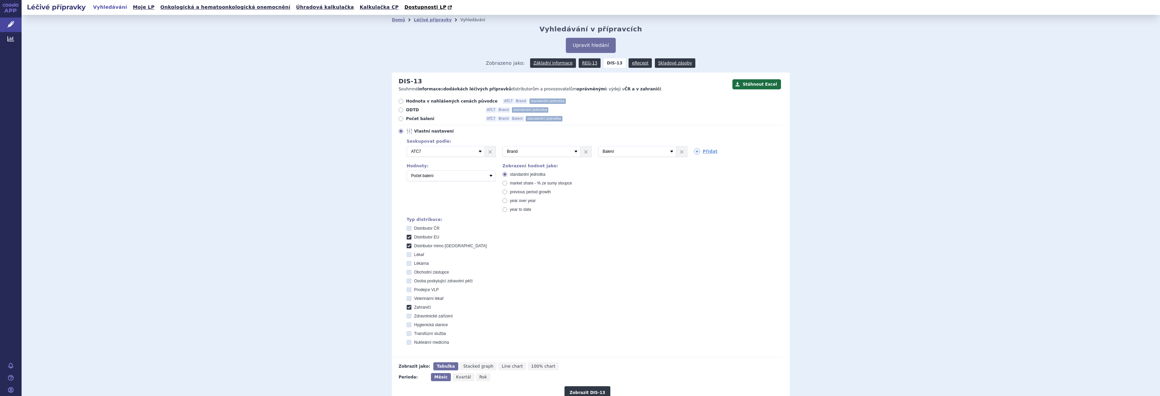 The height and width of the screenshot is (396, 1160). I want to click on h2: Léčivé přípravky, so click(56, 7).